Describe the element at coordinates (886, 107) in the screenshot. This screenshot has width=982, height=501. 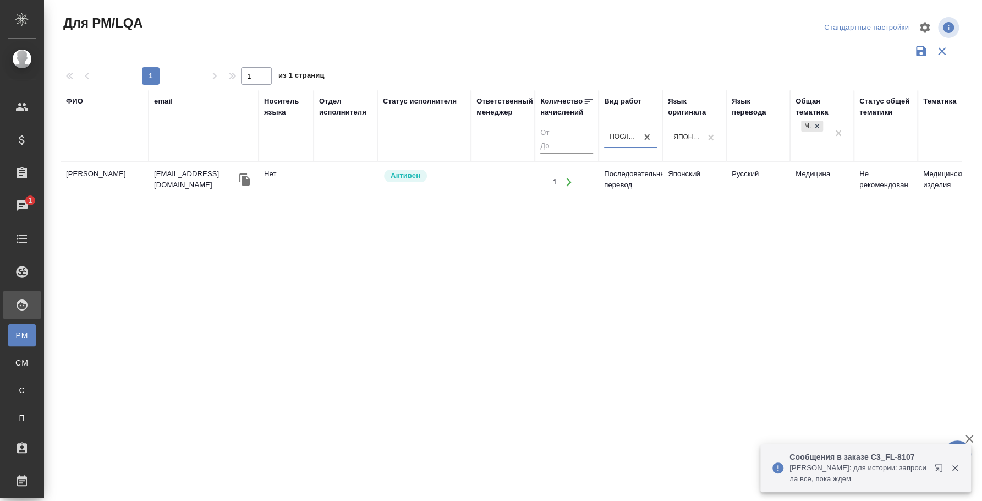
I see `div: Статус общей тематики` at that location.